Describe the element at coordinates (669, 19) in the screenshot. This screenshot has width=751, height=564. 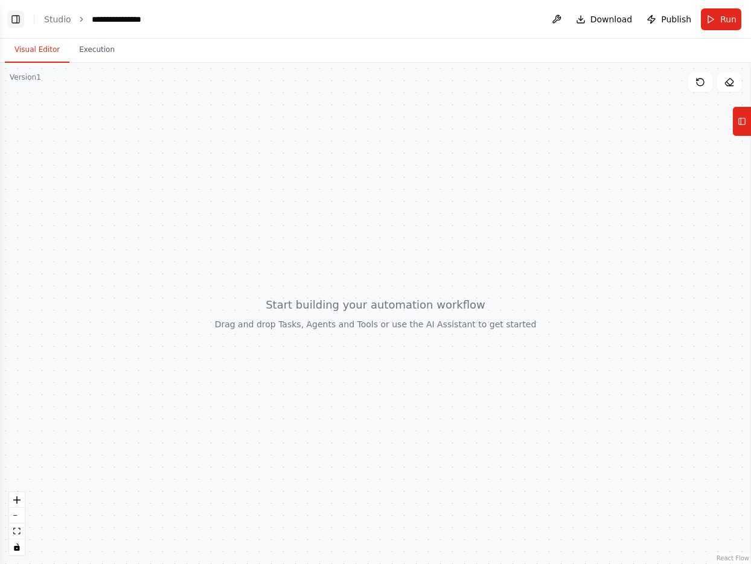
I see `button: Publish` at that location.